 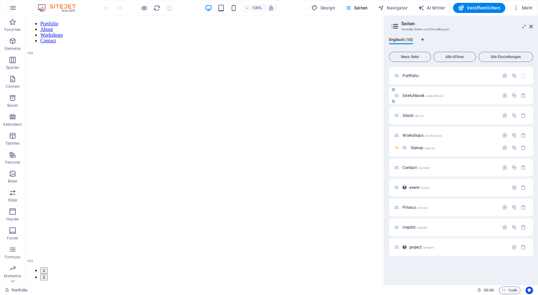 I want to click on p: Akkordeon, so click(x=12, y=124).